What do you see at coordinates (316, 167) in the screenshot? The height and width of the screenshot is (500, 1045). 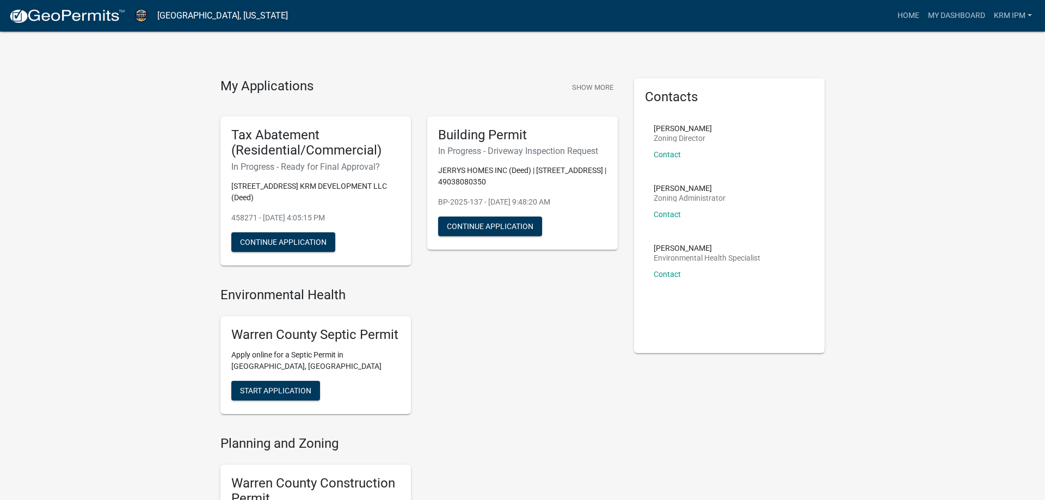 I see `h6: In Progress - Ready for Final Approval?` at bounding box center [316, 167].